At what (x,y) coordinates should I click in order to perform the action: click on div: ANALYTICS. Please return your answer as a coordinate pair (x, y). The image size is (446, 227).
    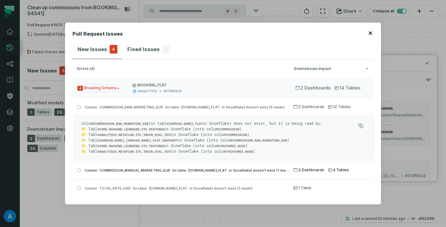
    Looking at the image, I should click on (148, 91).